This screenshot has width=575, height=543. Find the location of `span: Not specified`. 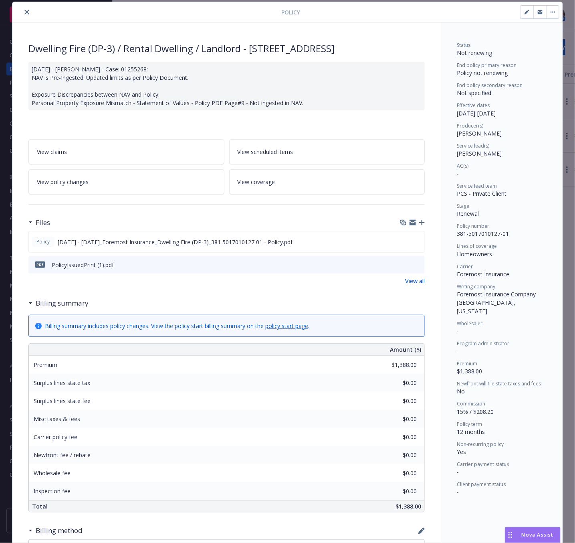

span: Not specified is located at coordinates (474, 93).